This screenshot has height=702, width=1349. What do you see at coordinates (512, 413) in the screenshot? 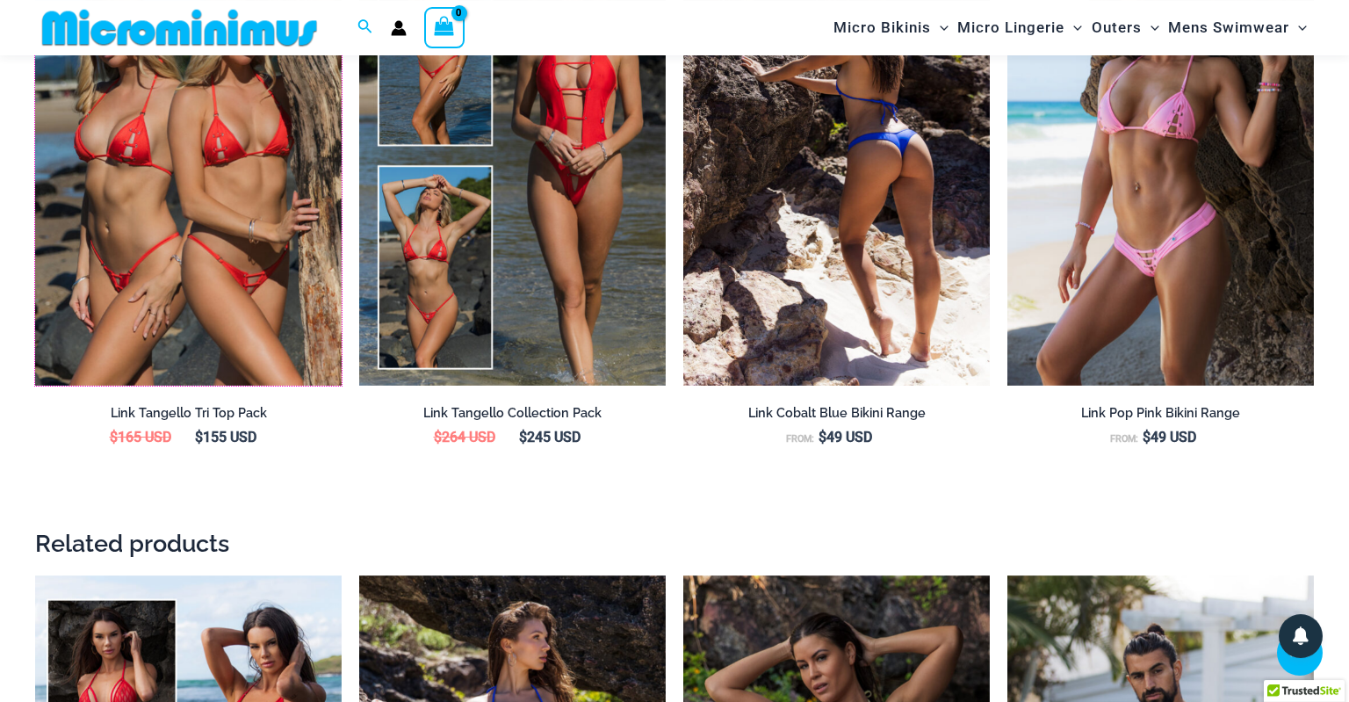
I see `h2: Link Tangello Collection Pack` at bounding box center [512, 413].